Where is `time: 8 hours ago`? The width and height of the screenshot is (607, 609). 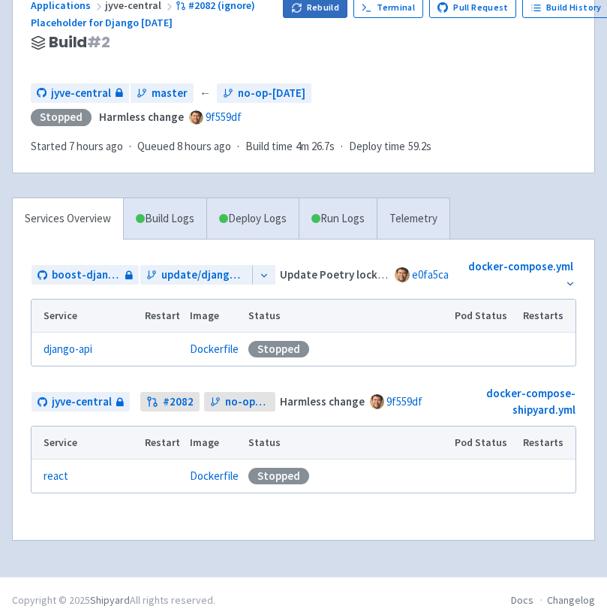
time: 8 hours ago is located at coordinates (204, 146).